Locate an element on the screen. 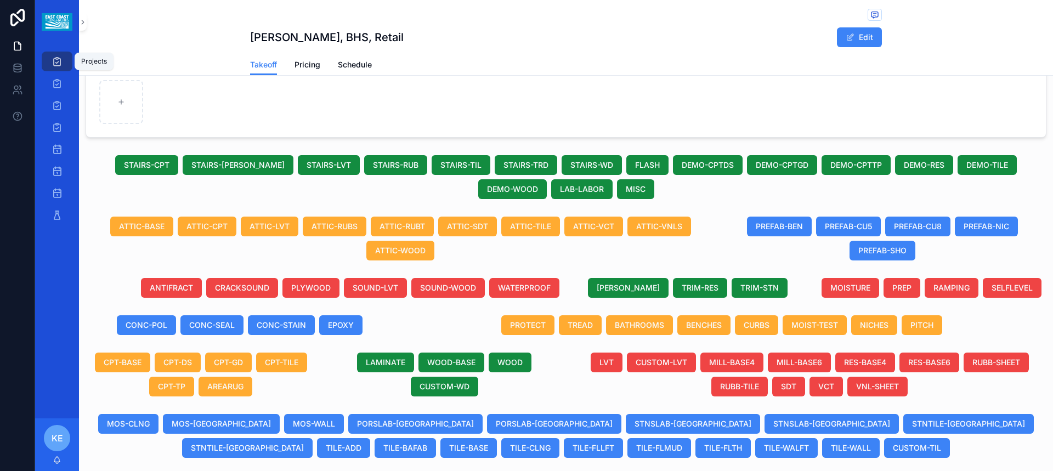  span: DEMO-CPTTP is located at coordinates (856, 165).